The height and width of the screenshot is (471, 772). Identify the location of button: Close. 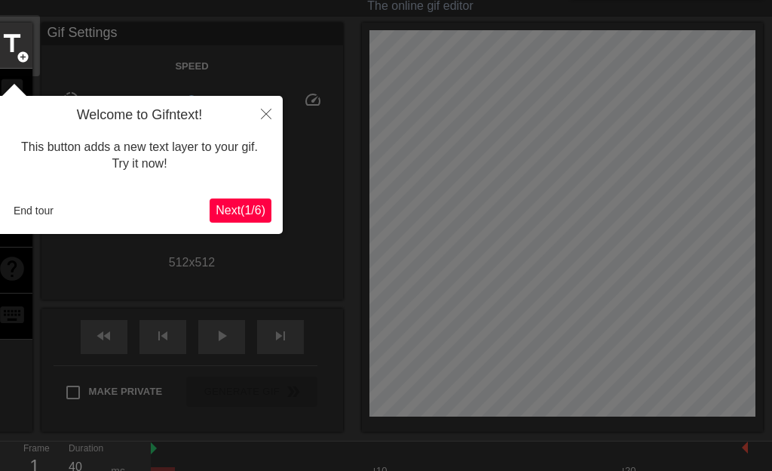
(266, 113).